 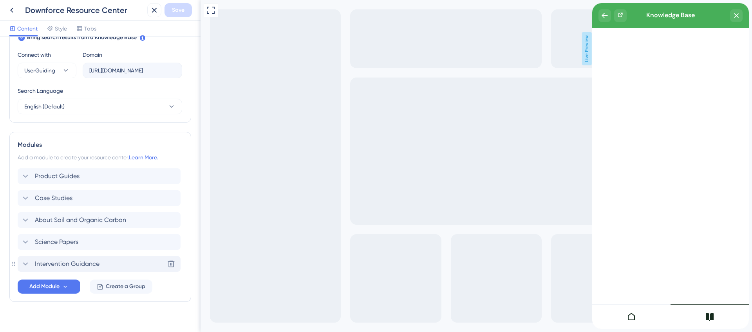 I want to click on div: close resource center, so click(x=144, y=13).